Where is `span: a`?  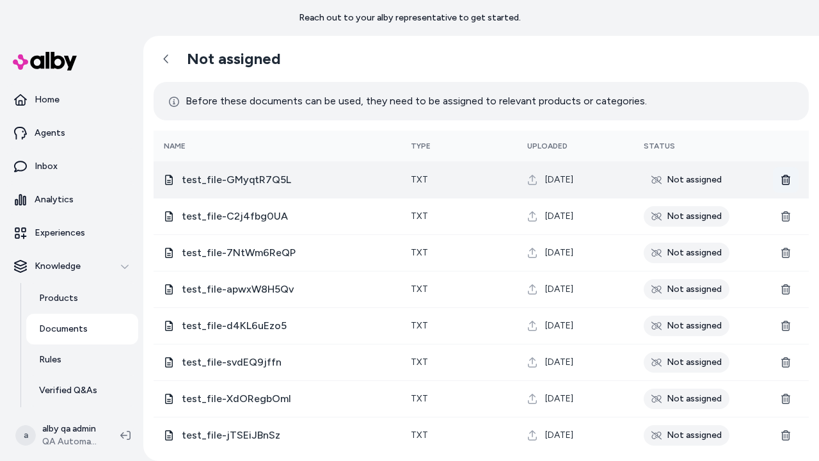
span: a is located at coordinates (26, 435).